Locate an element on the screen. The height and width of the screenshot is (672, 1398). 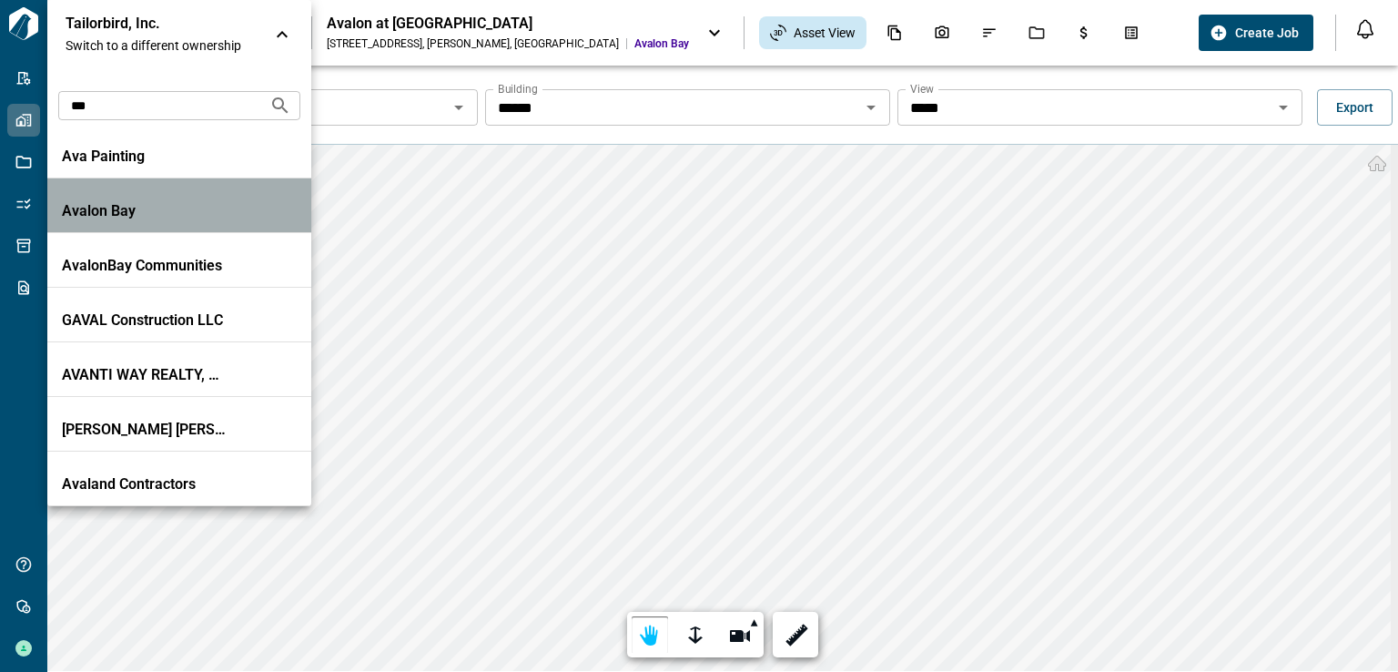
p: Tailorbird, Inc. is located at coordinates (147, 24).